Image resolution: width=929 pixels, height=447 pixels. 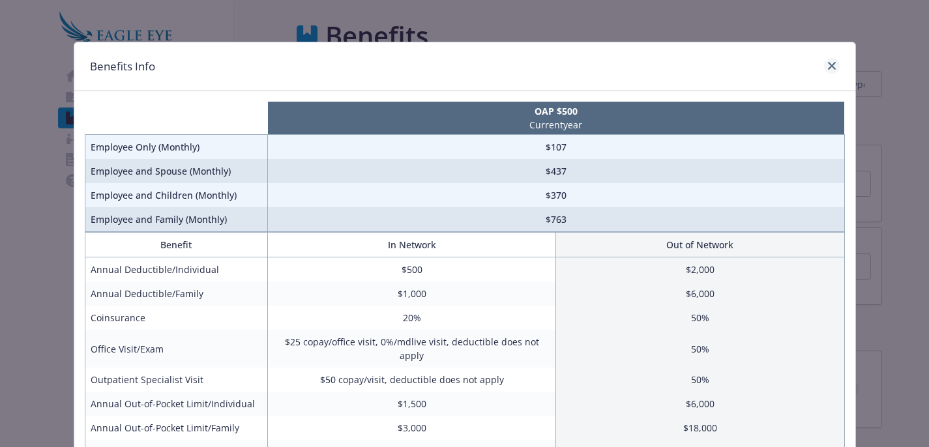 I want to click on td: Annual Deductible/Family, so click(x=176, y=293).